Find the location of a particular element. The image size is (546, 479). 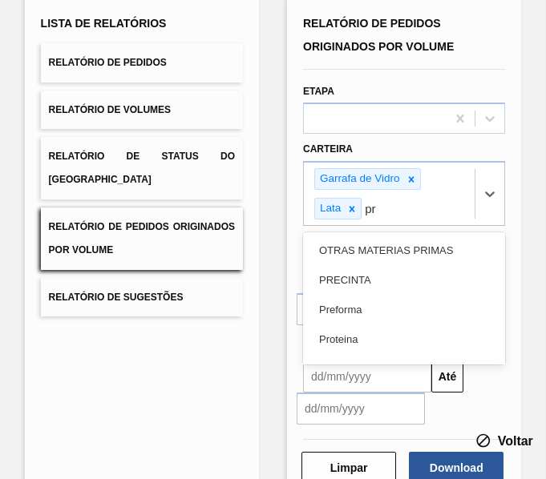

button: Até is located at coordinates (447, 377).